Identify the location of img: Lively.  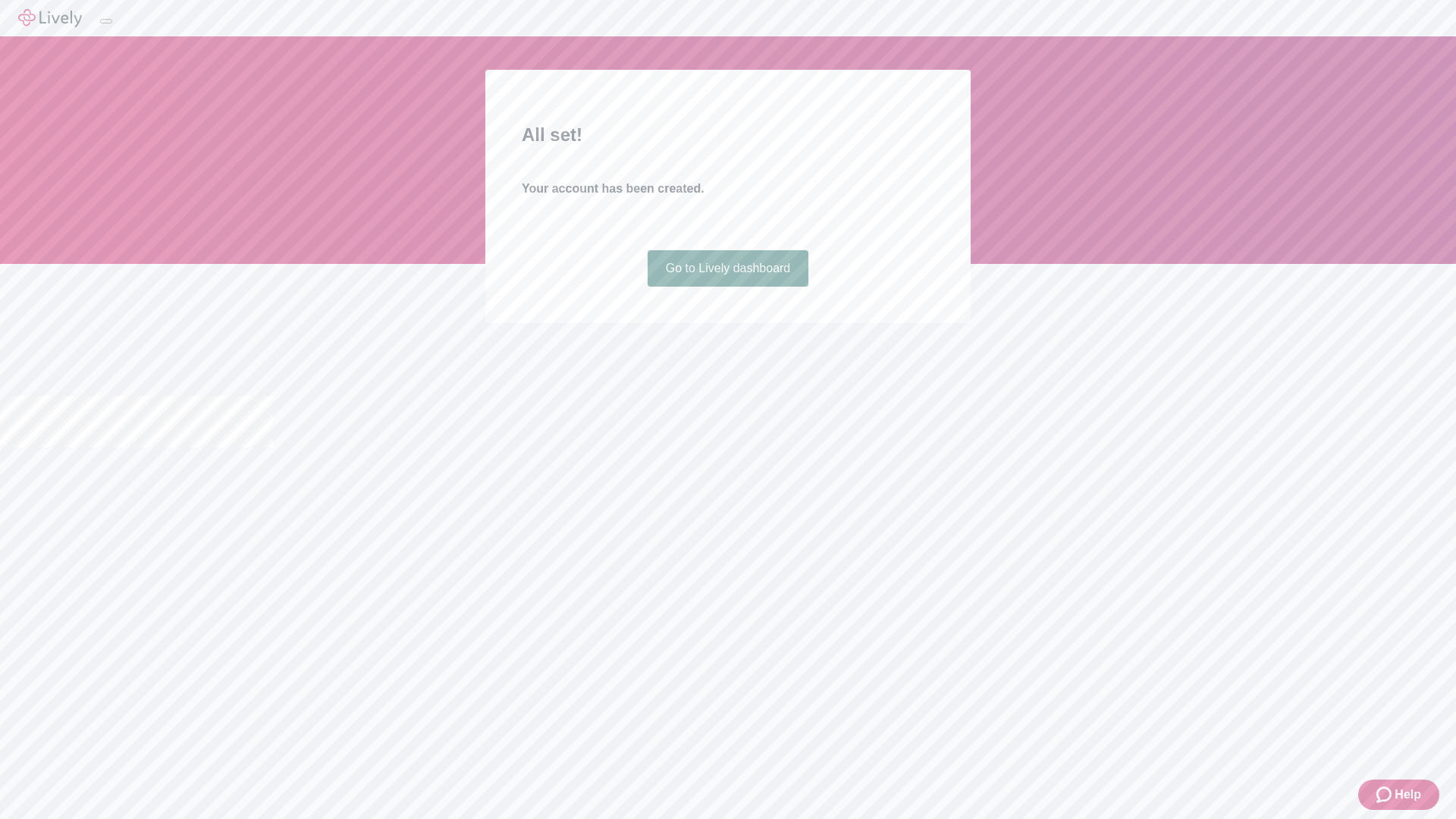
(50, 18).